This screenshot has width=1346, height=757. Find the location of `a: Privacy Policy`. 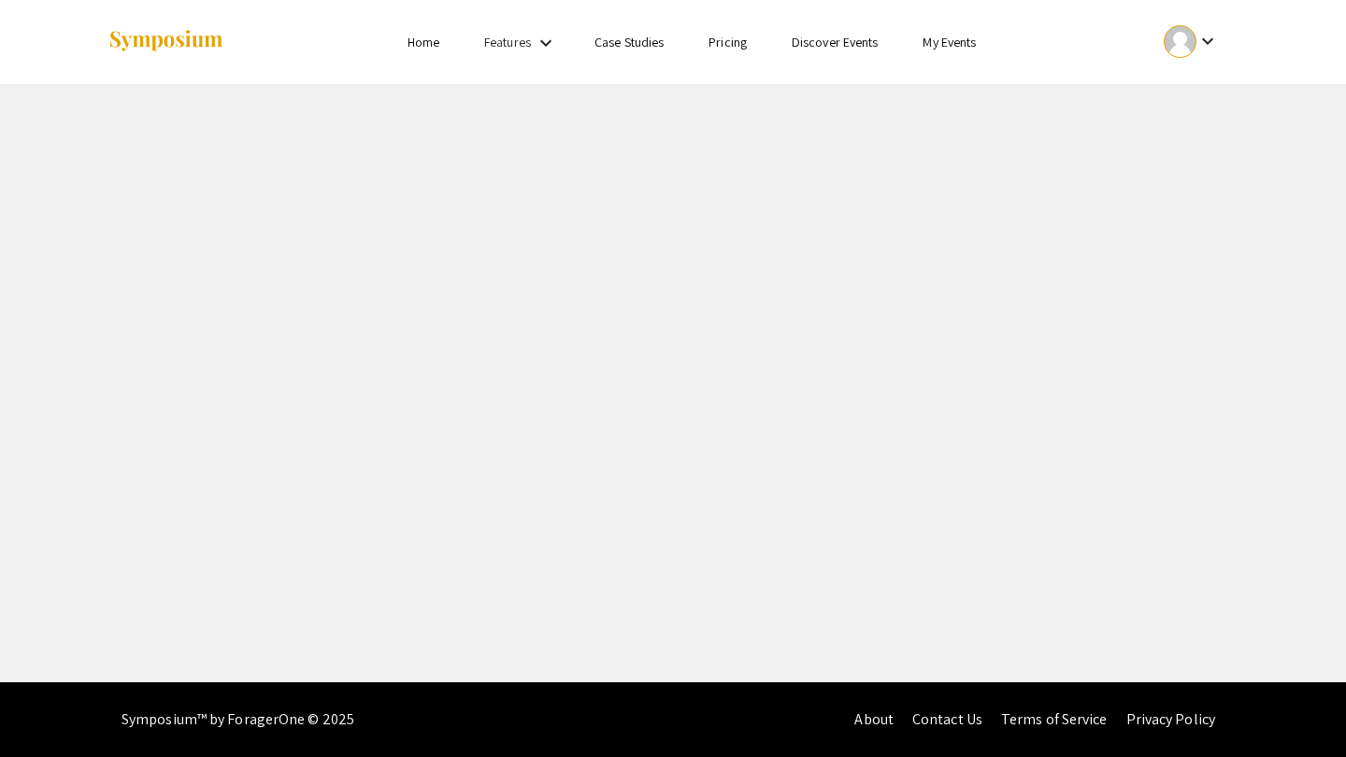

a: Privacy Policy is located at coordinates (1170, 719).